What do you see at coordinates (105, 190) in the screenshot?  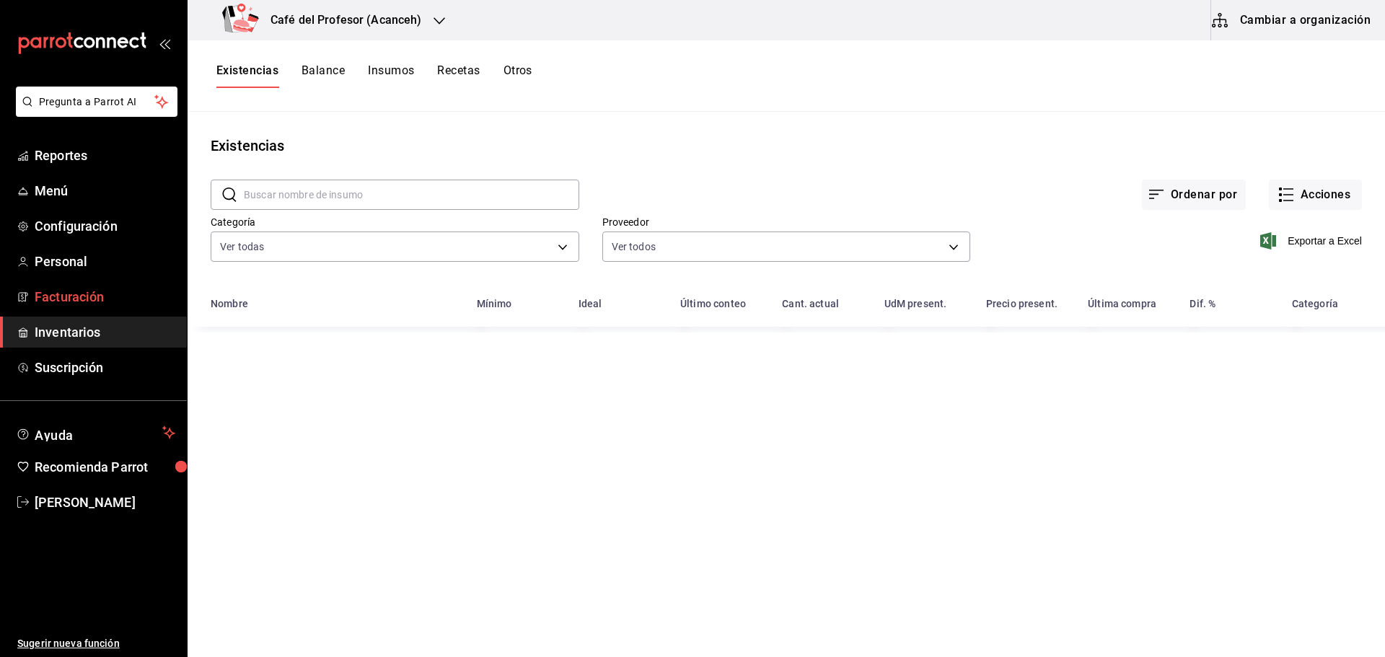 I see `span: Menú` at bounding box center [105, 190].